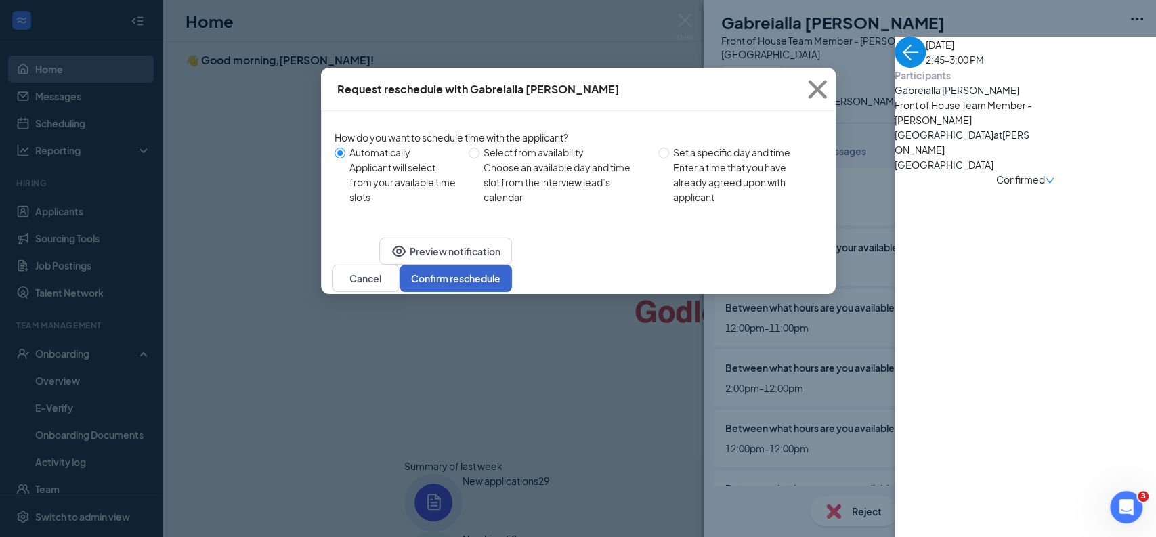  What do you see at coordinates (1143, 496) in the screenshot?
I see `span: 3` at bounding box center [1143, 496].